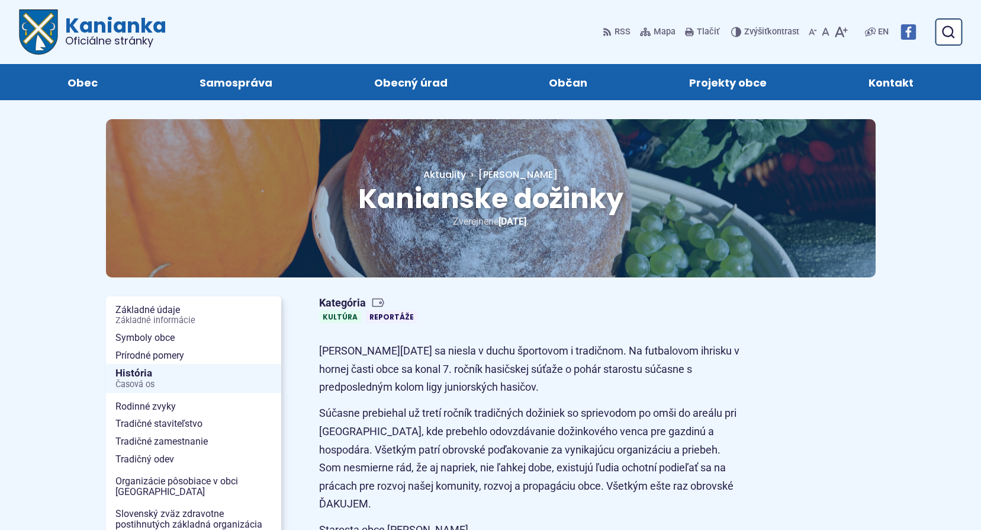 The height and width of the screenshot is (530, 981). What do you see at coordinates (445, 174) in the screenshot?
I see `a: Aktuality` at bounding box center [445, 174].